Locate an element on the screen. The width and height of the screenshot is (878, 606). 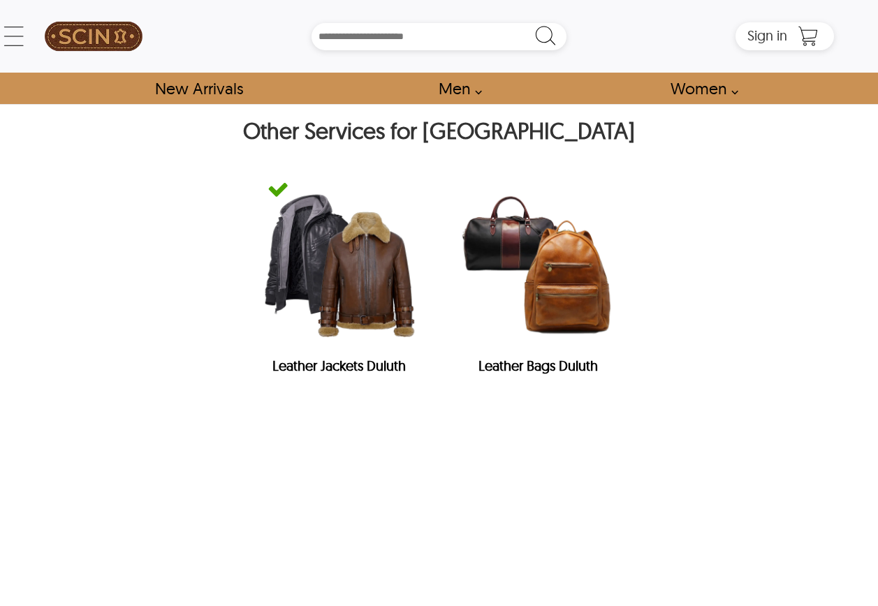
a: Shop New Arrivals is located at coordinates (198, 88).